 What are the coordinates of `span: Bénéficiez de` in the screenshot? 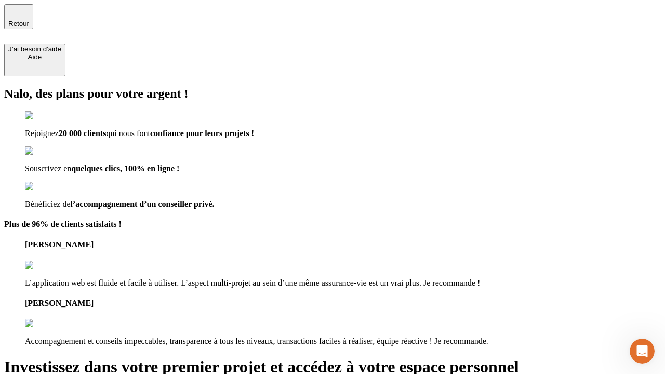 It's located at (48, 204).